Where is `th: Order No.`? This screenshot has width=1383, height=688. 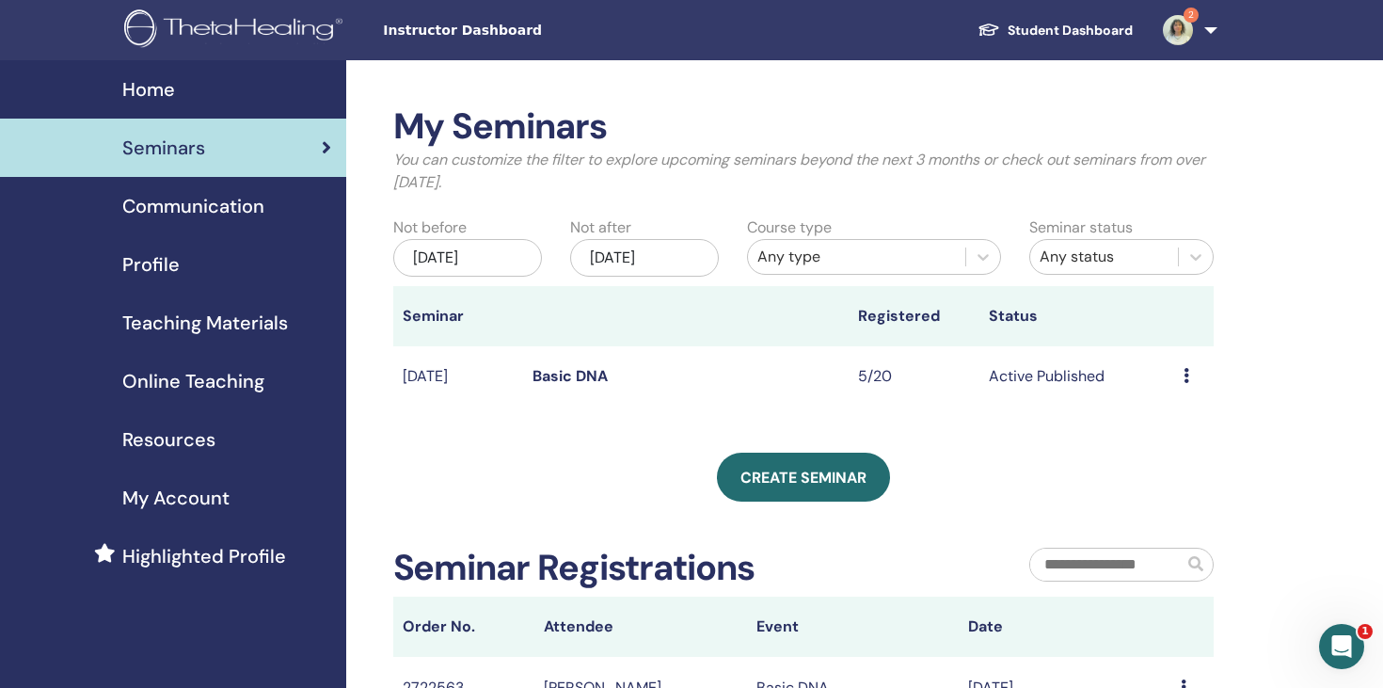
th: Order No. is located at coordinates (464, 627).